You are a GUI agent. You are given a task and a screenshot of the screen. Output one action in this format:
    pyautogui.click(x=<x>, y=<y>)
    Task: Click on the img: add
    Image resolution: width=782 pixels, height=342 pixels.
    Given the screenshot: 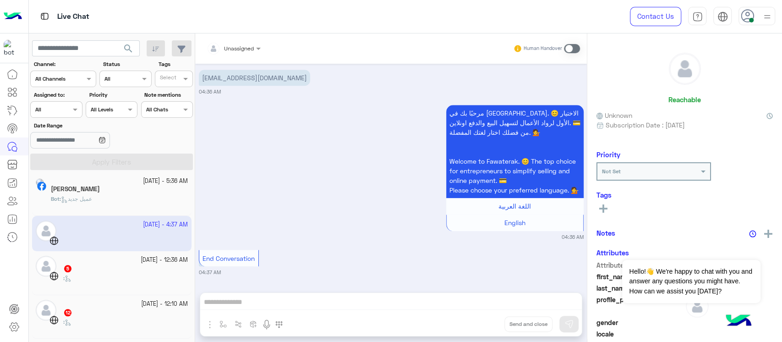 What is the action you would take?
    pyautogui.click(x=769, y=234)
    